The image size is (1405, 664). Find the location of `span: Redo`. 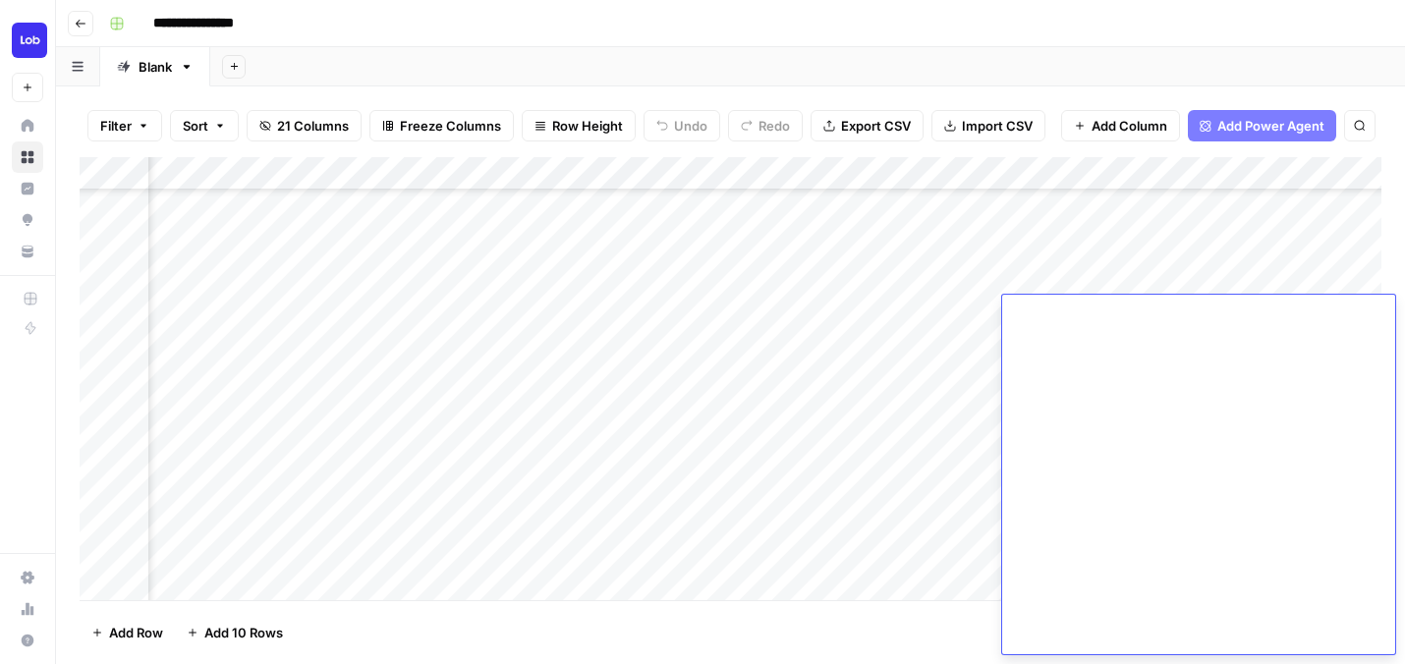

span: Redo is located at coordinates (774, 126).